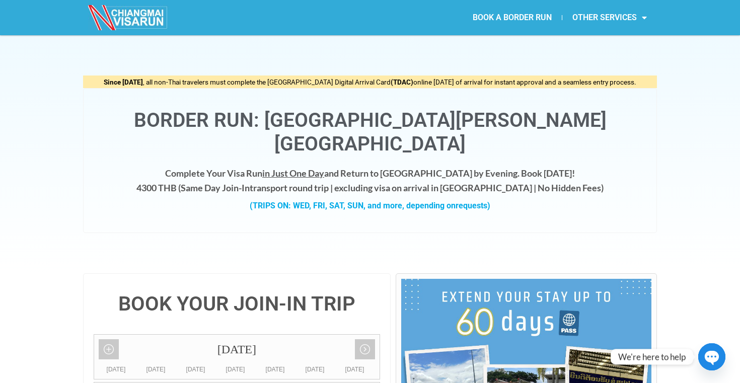 Image resolution: width=740 pixels, height=383 pixels. I want to click on a: BOOK A BORDER RUN, so click(512, 18).